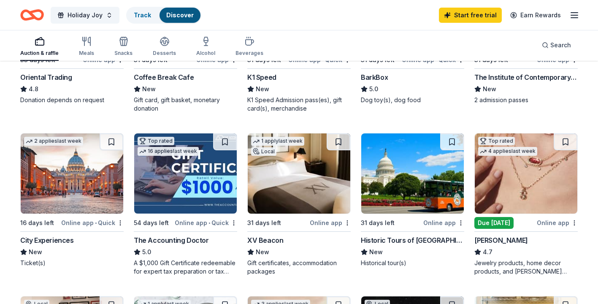 The image size is (598, 304). I want to click on div: 2 applies last week, so click(54, 141).